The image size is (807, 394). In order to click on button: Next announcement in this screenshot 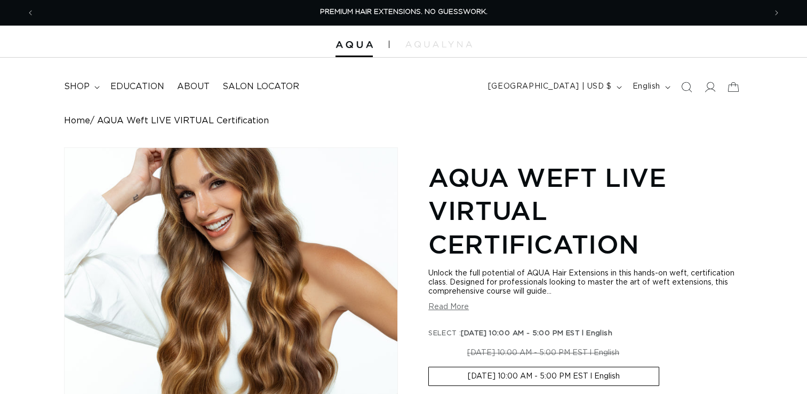, I will do `click(777, 13)`.